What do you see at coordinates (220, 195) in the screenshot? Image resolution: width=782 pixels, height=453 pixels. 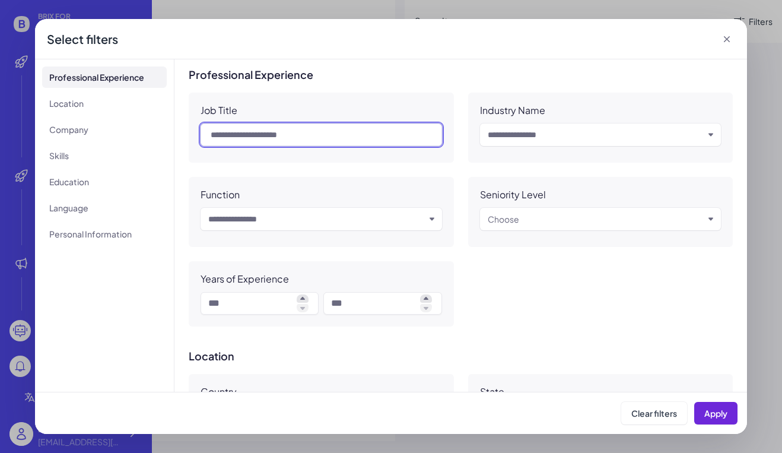 I see `div: Function` at bounding box center [220, 195].